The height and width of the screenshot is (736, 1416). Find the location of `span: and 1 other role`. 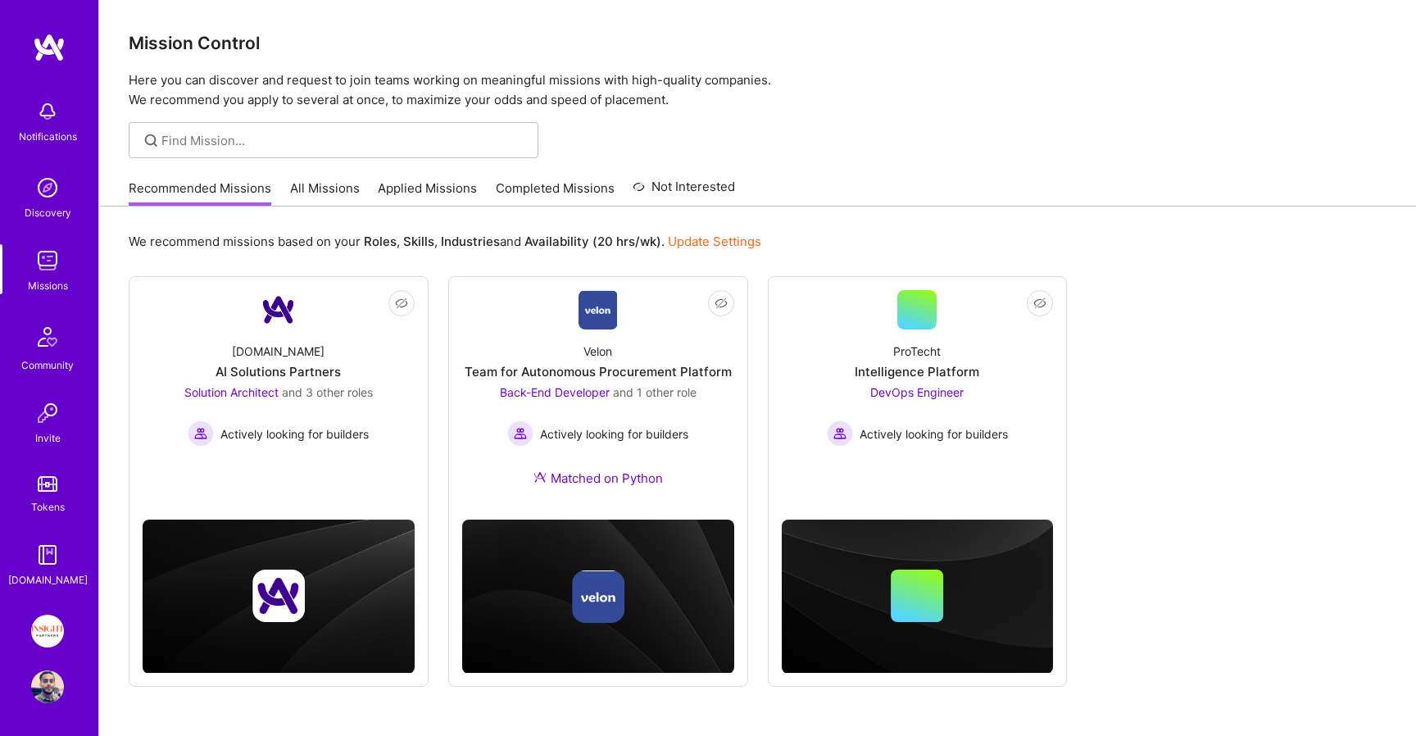

span: and 1 other role is located at coordinates (655, 392).